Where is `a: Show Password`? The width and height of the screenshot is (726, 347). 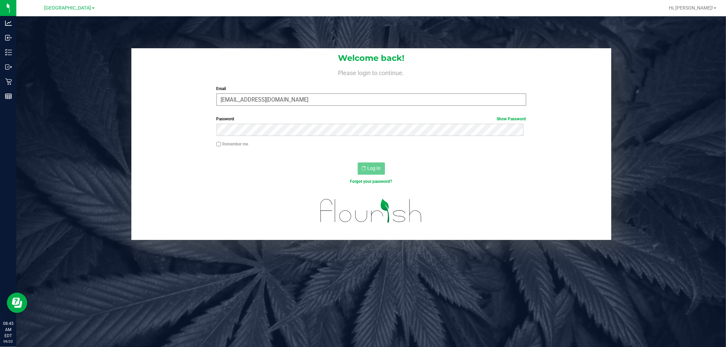
a: Show Password is located at coordinates (511, 119).